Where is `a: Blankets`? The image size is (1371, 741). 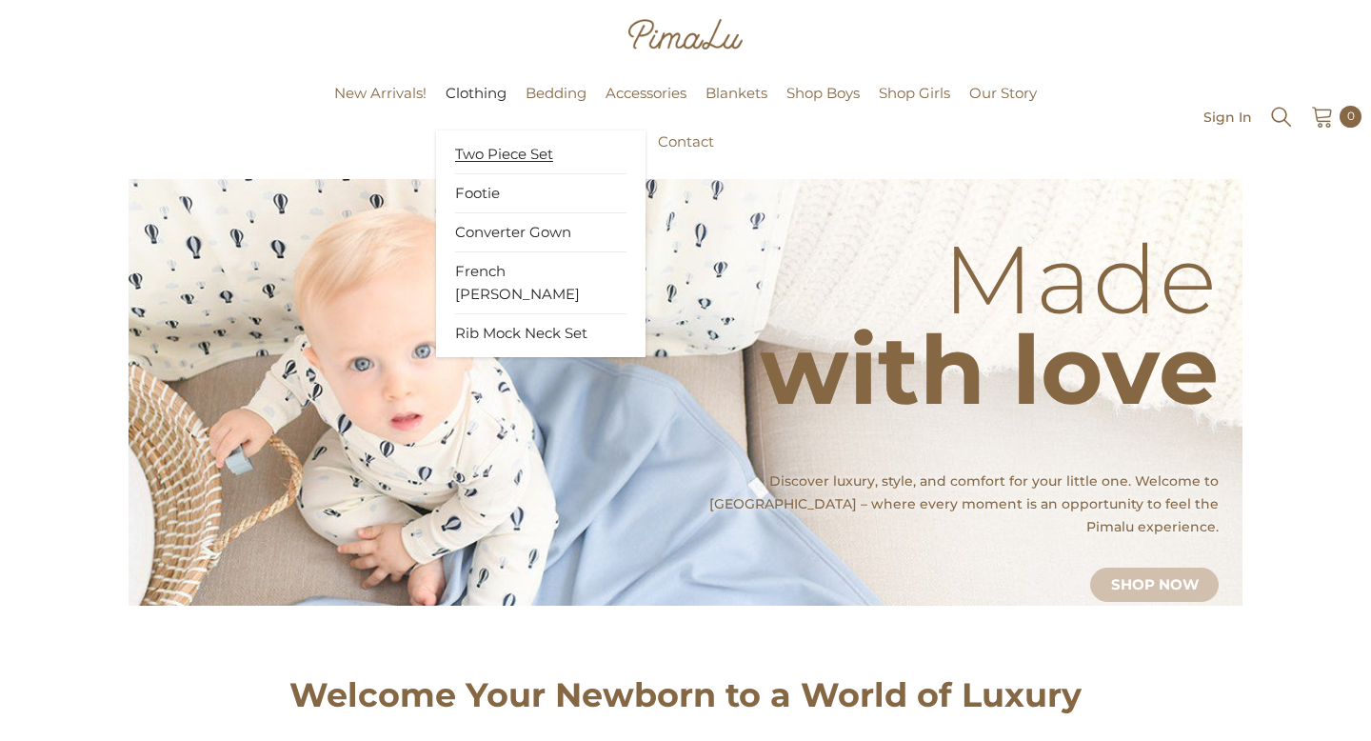 a: Blankets is located at coordinates (736, 106).